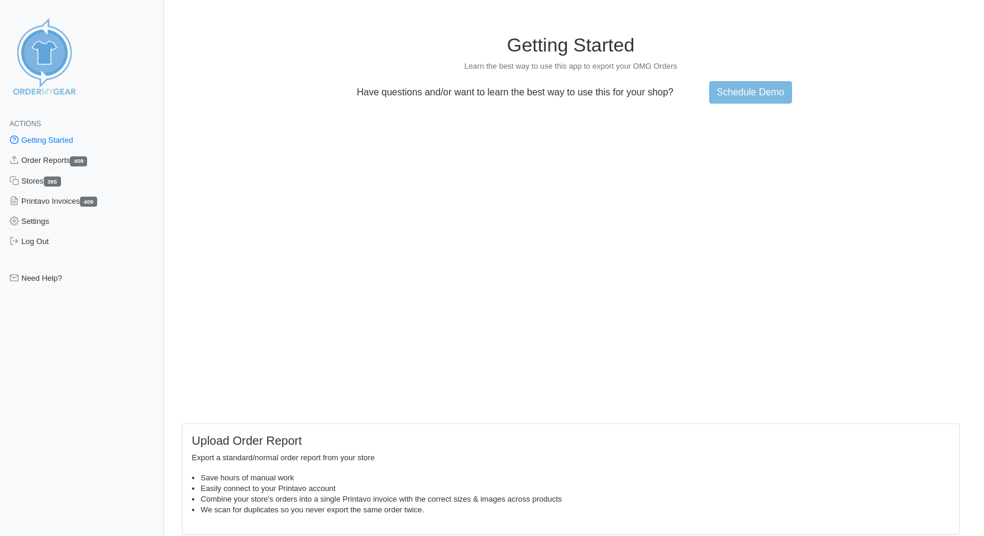 The image size is (984, 536). Describe the element at coordinates (52, 181) in the screenshot. I see `span: 395` at that location.